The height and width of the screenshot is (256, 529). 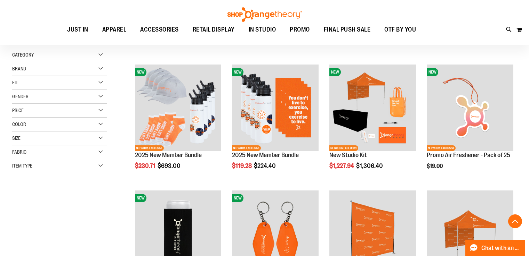 What do you see at coordinates (22, 166) in the screenshot?
I see `span: Item Type` at bounding box center [22, 166].